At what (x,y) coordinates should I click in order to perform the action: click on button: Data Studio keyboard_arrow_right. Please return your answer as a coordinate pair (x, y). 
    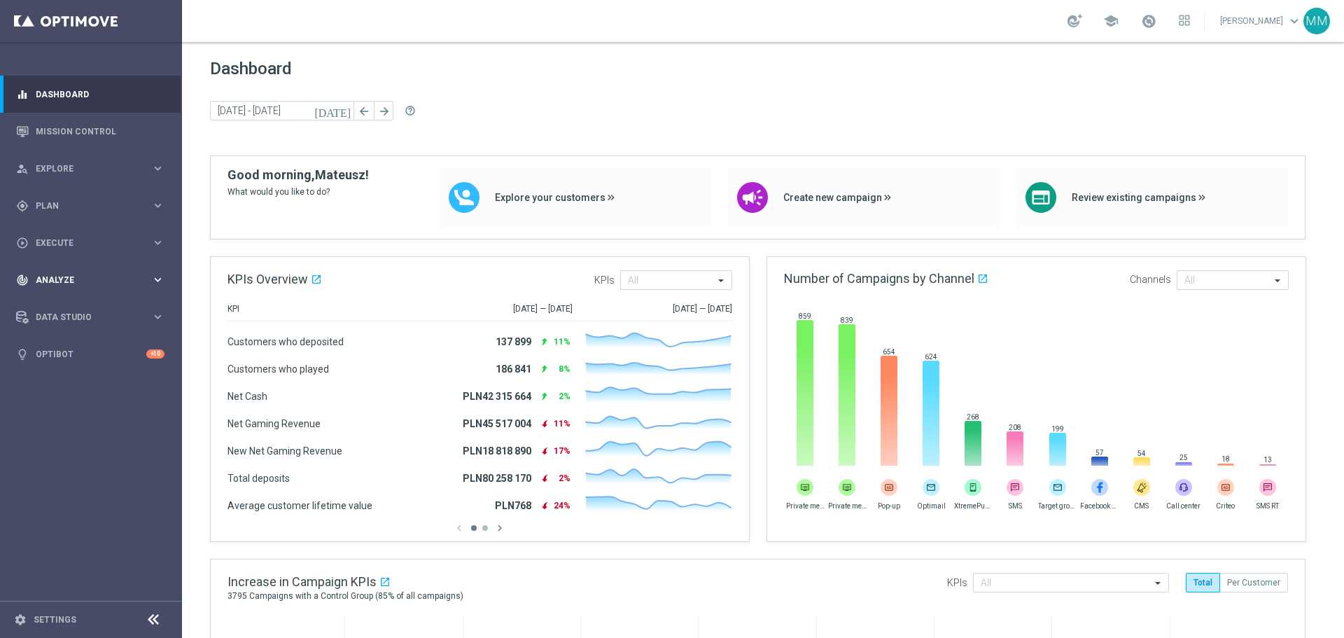
    Looking at the image, I should click on (90, 317).